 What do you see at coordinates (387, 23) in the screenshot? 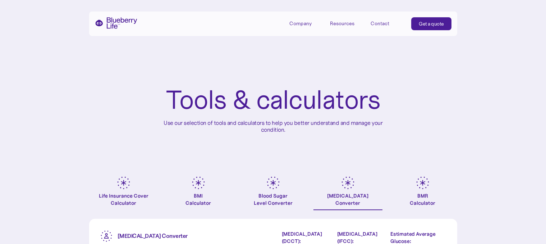
I see `a: Contact` at bounding box center [387, 23].